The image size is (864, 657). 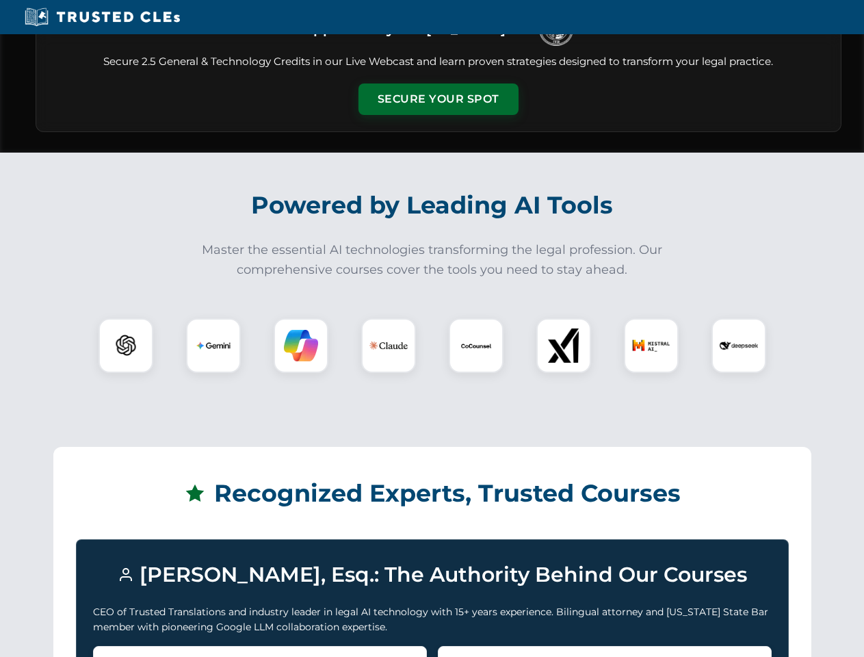 What do you see at coordinates (476, 345) in the screenshot?
I see `img: CoCounsel Logo` at bounding box center [476, 345].